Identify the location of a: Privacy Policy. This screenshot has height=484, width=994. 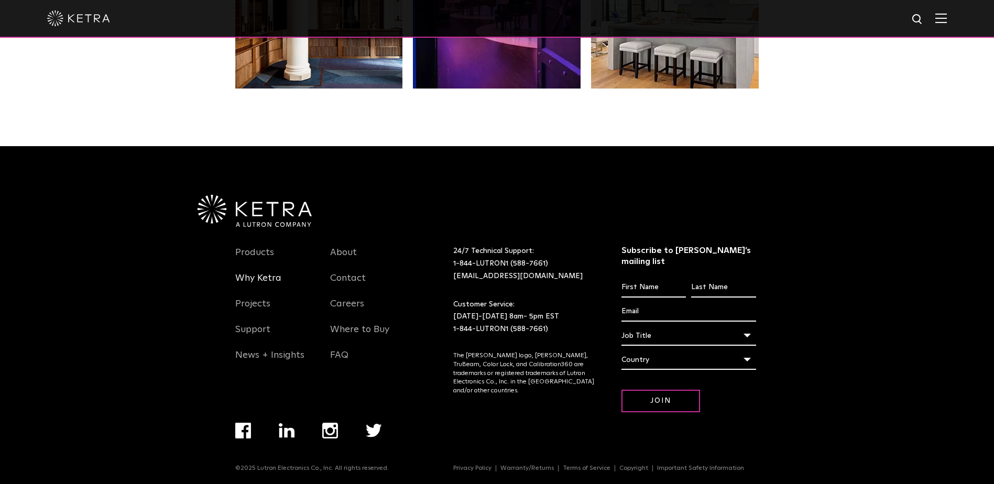
(473, 468).